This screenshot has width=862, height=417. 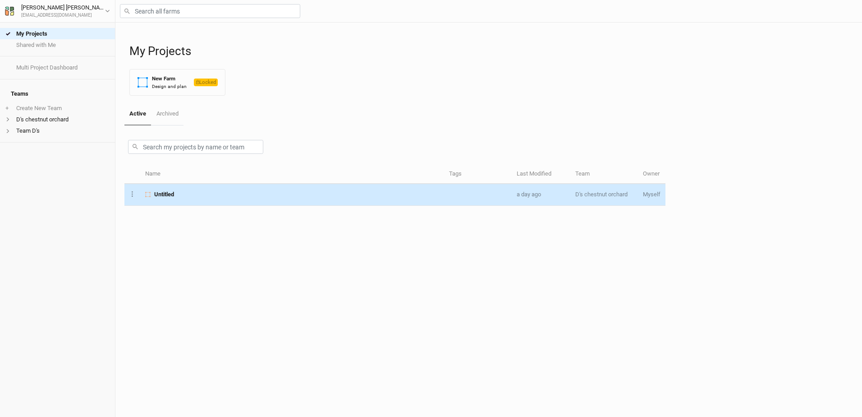 What do you see at coordinates (478, 174) in the screenshot?
I see `th: Tags` at bounding box center [478, 174].